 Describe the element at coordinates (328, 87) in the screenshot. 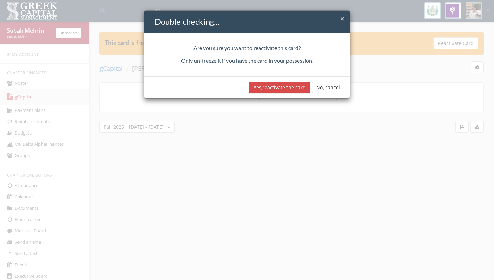

I see `button: No, cancel` at that location.